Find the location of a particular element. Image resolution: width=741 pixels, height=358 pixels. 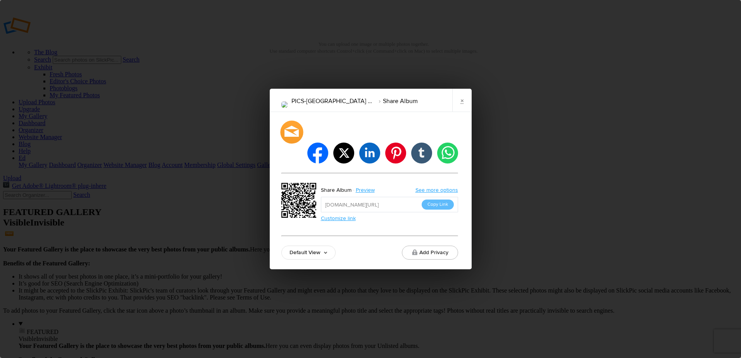

li: whatsapp is located at coordinates (448, 153).